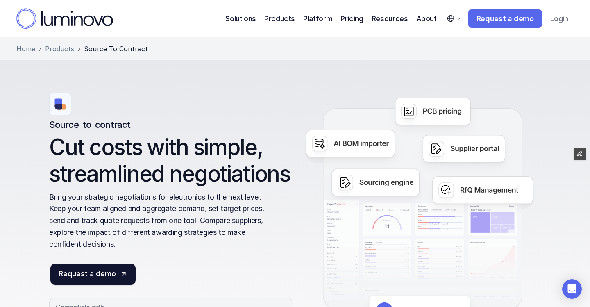 This screenshot has width=590, height=307. Describe the element at coordinates (116, 49) in the screenshot. I see `span: Source To Contract` at that location.